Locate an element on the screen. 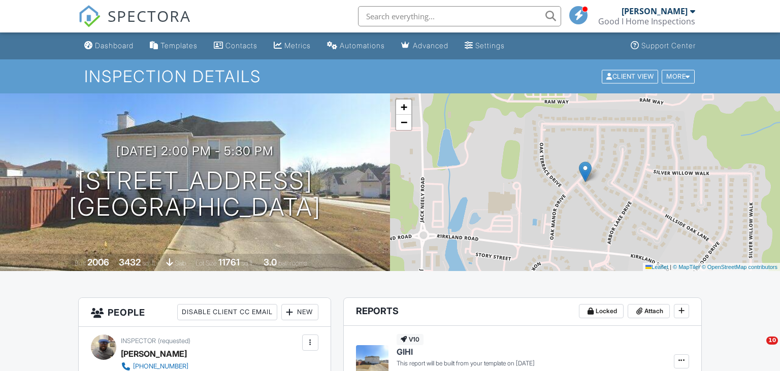  div: Contacts is located at coordinates (241, 45).